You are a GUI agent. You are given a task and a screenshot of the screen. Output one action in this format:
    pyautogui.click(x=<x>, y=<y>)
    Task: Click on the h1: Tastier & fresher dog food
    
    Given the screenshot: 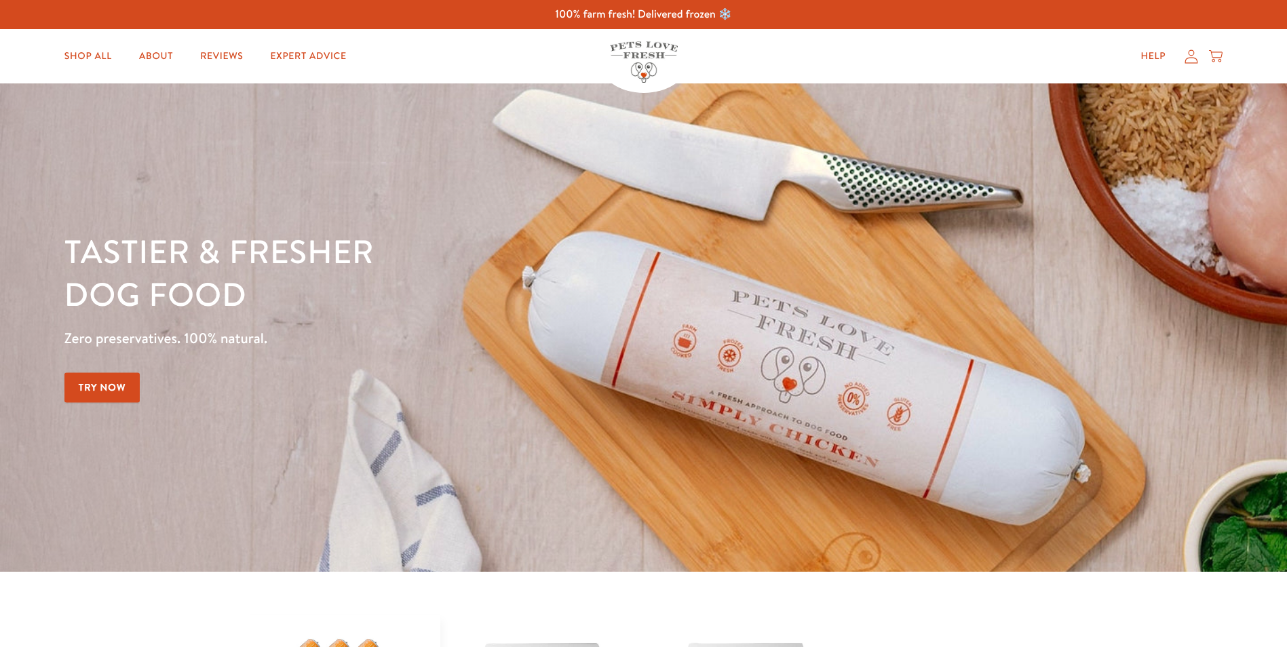 What is the action you would take?
    pyautogui.click(x=450, y=273)
    